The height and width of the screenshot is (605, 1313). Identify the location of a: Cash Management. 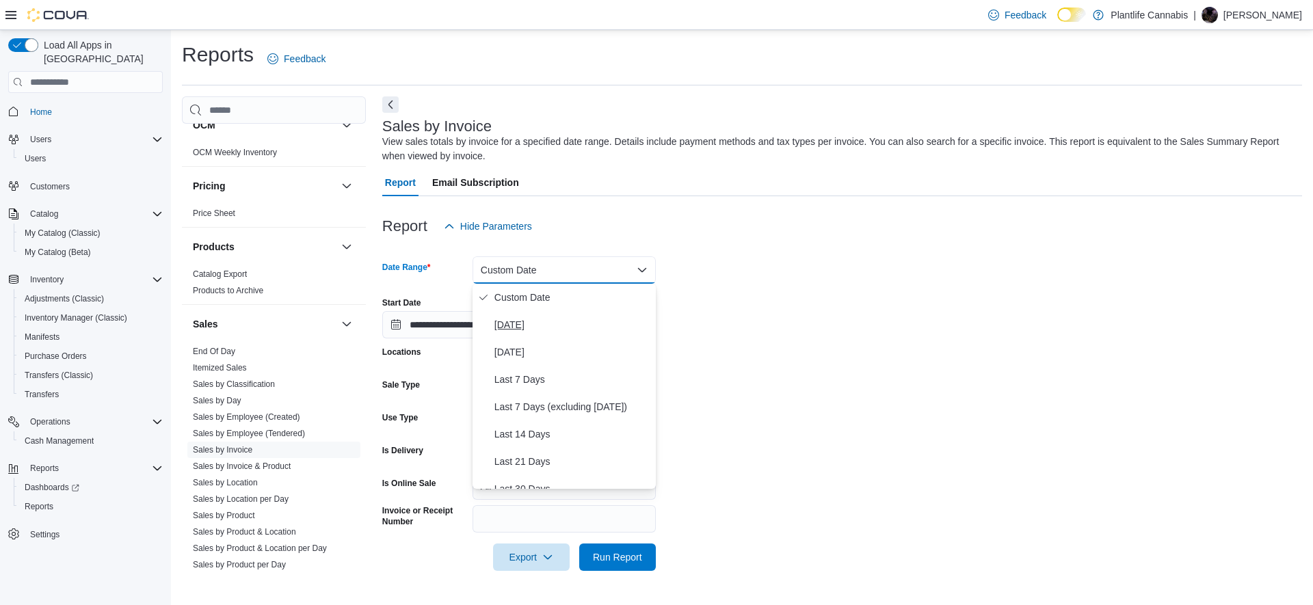
(59, 441).